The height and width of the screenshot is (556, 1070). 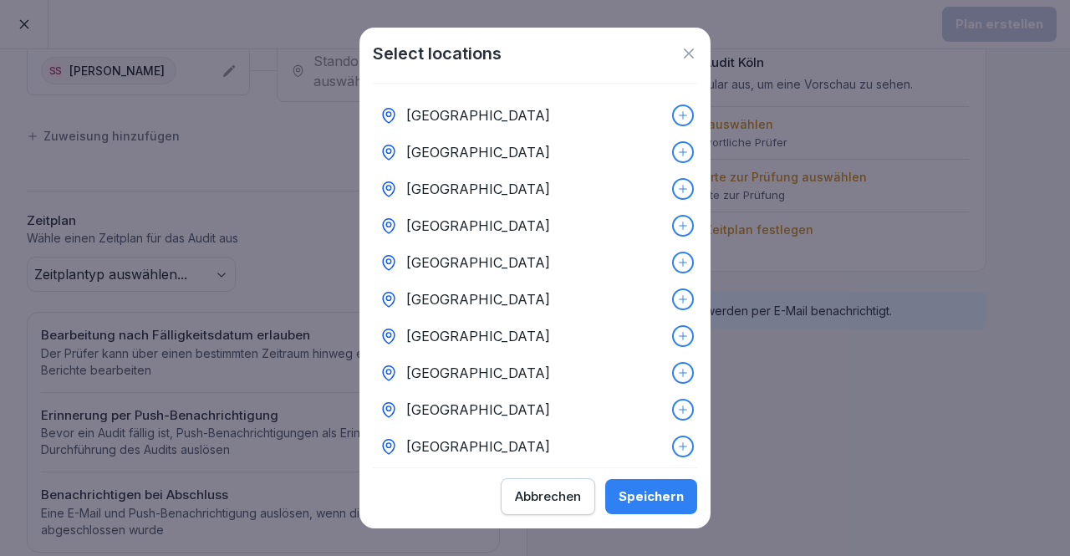 I want to click on div: Abbrechen, so click(x=548, y=497).